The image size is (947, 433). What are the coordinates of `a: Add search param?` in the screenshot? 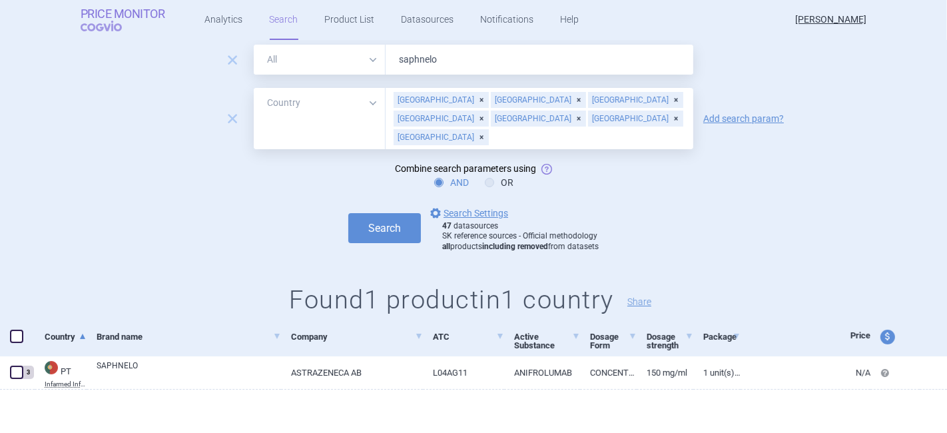 It's located at (743, 118).